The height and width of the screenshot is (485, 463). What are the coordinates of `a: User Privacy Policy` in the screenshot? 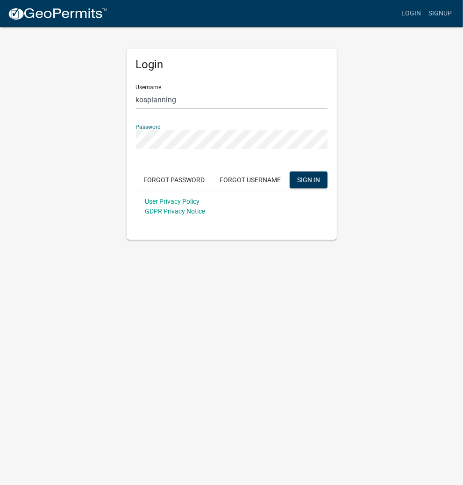 It's located at (173, 202).